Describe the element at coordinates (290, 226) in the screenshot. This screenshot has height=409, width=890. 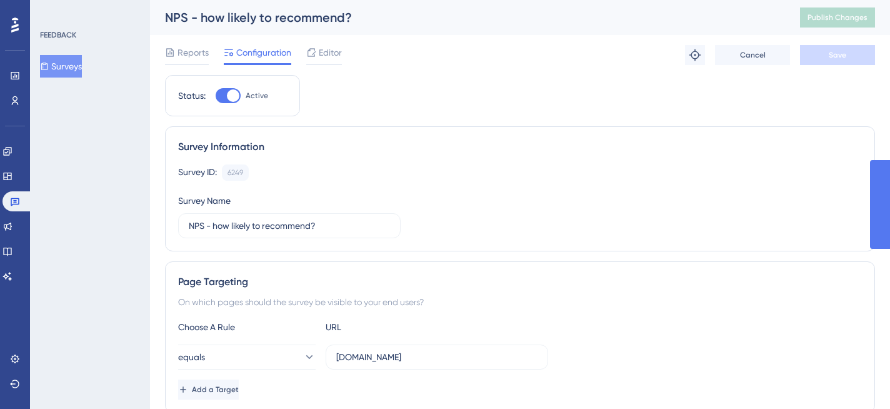
I see `input: Type your Survey name` at that location.